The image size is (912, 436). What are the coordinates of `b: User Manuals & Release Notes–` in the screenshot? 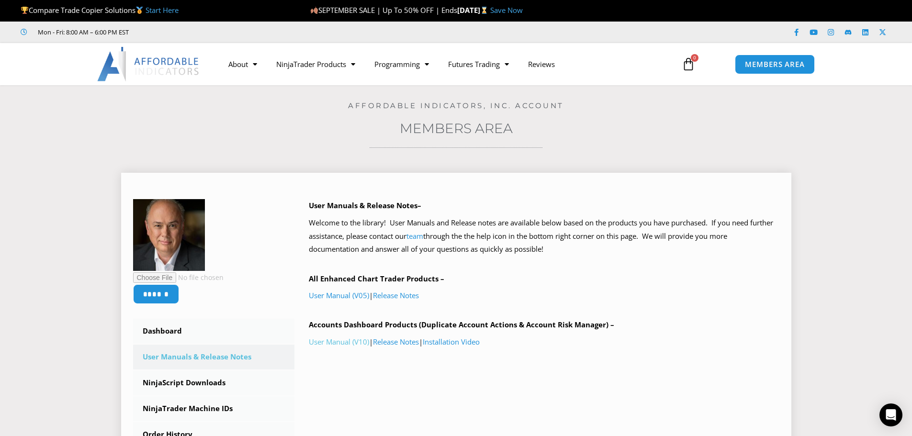 It's located at (365, 205).